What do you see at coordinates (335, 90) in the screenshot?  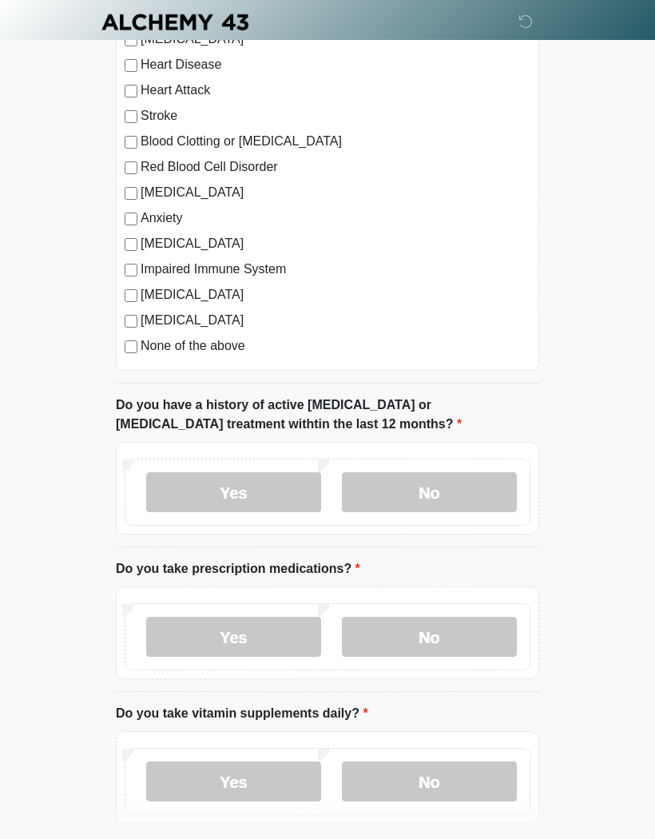 I see `label: Heart Attack` at bounding box center [335, 90].